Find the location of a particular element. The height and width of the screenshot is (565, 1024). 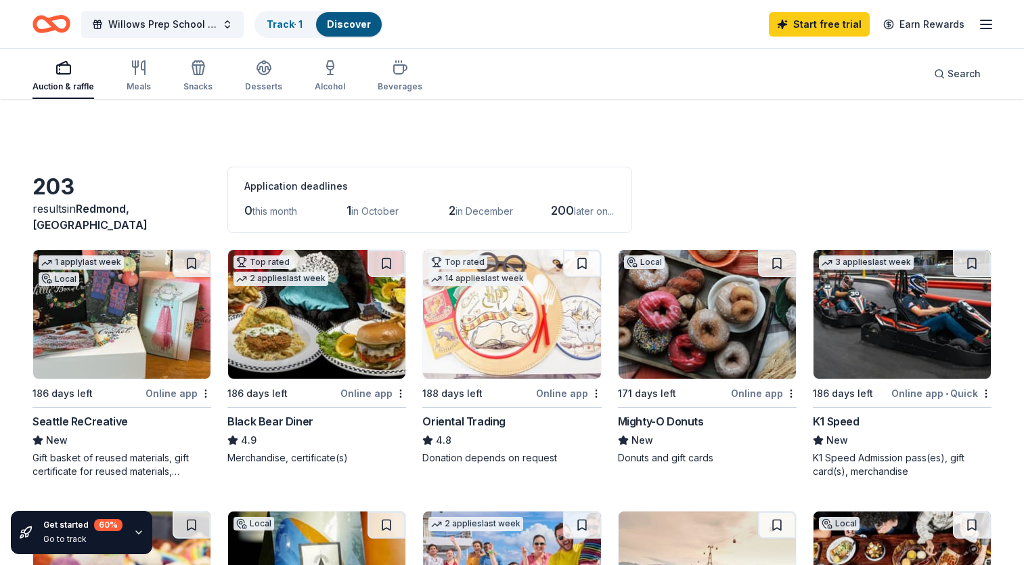

span: 2 is located at coordinates (452, 210).